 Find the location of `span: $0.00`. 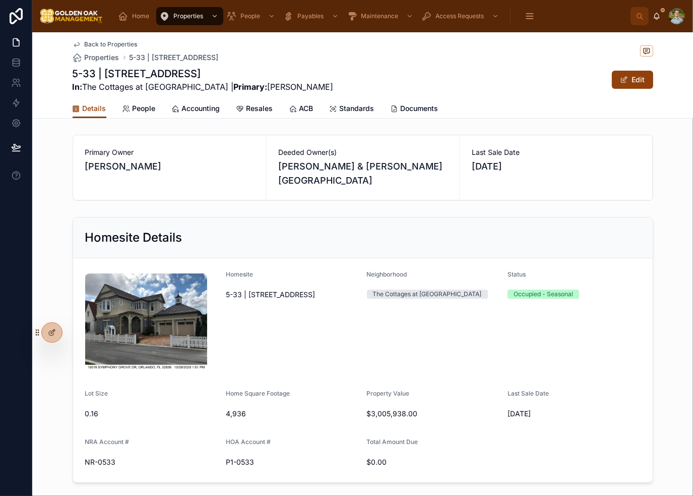

span: $0.00 is located at coordinates (434, 462).